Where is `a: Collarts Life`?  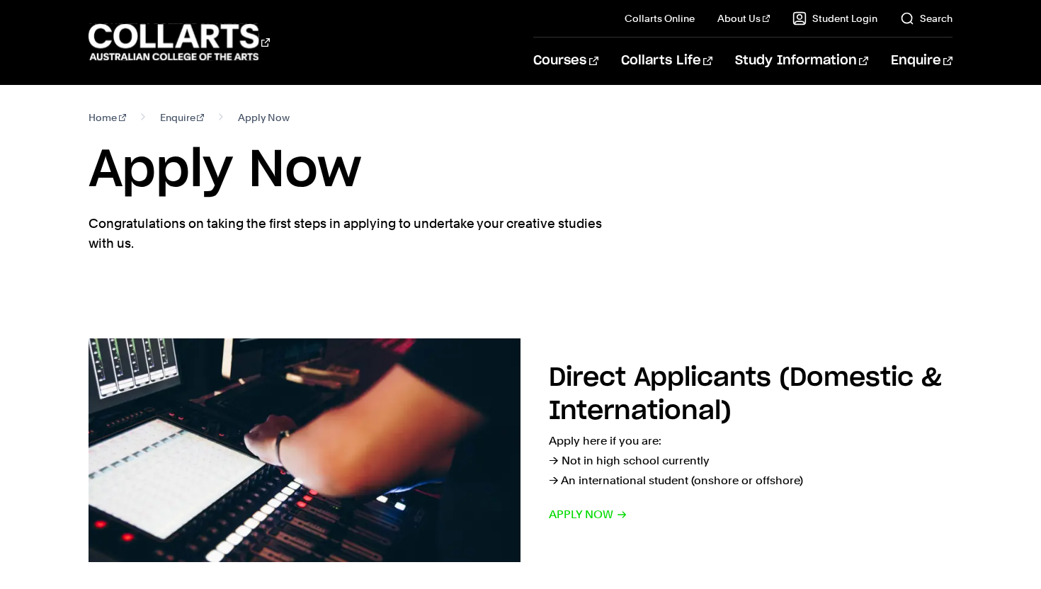 a: Collarts Life is located at coordinates (666, 61).